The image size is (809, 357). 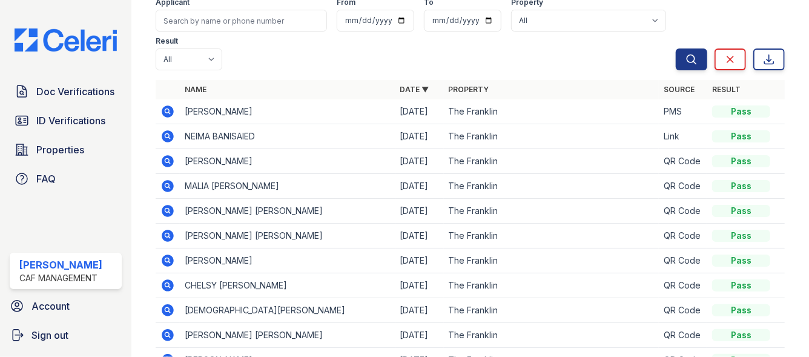 What do you see at coordinates (65, 179) in the screenshot?
I see `a: FAQ` at bounding box center [65, 179].